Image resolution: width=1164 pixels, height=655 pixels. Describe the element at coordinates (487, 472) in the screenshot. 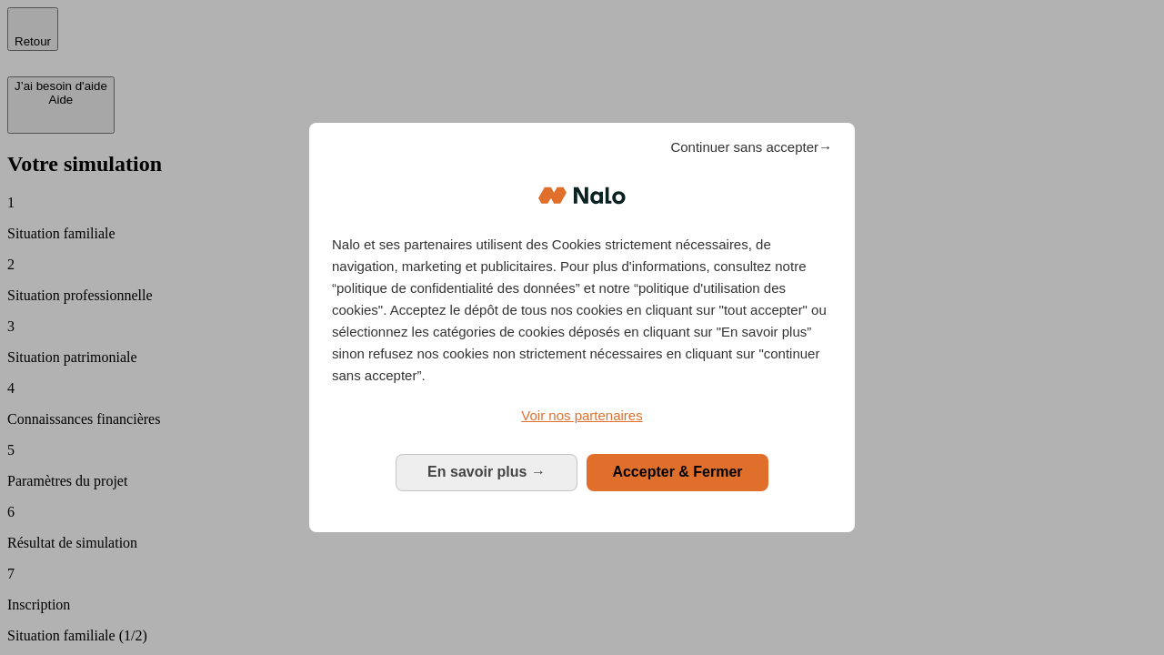

I see `button: En savoir plus: Configurer vos consentements` at that location.